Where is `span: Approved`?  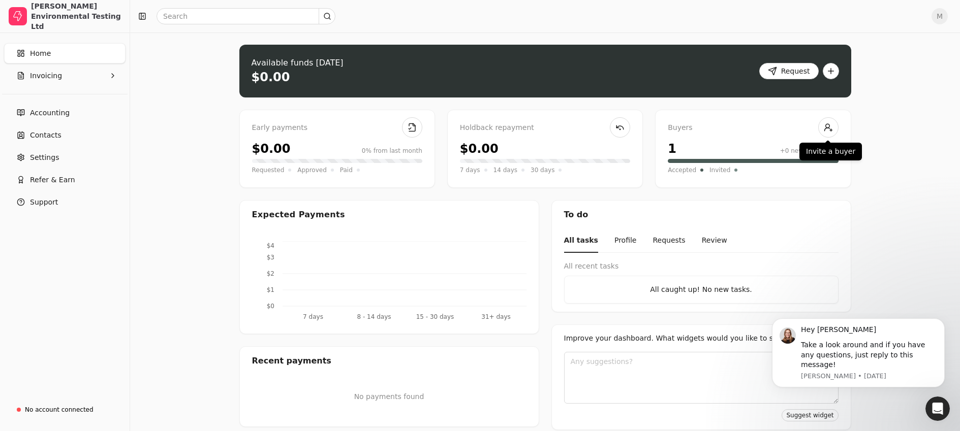
span: Approved is located at coordinates (312, 170).